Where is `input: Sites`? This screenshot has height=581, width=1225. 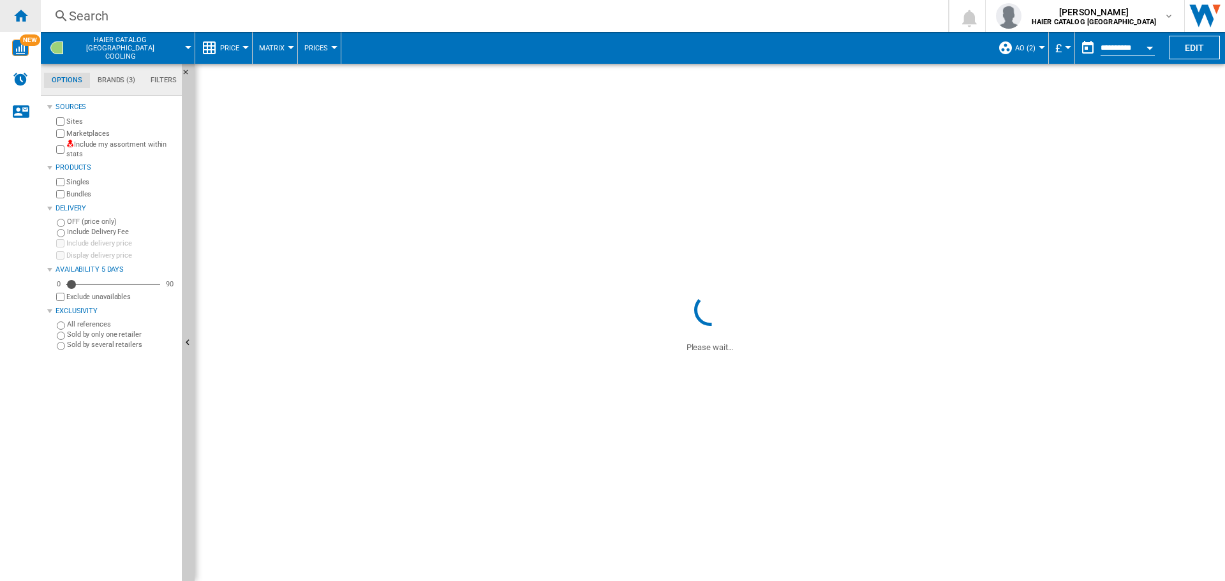 input: Sites is located at coordinates (60, 121).